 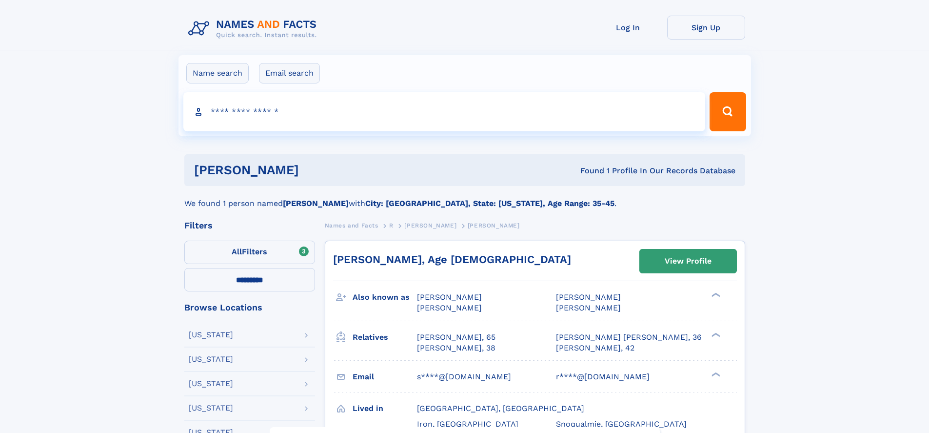 What do you see at coordinates (706, 27) in the screenshot?
I see `a: Sign Up` at bounding box center [706, 27].